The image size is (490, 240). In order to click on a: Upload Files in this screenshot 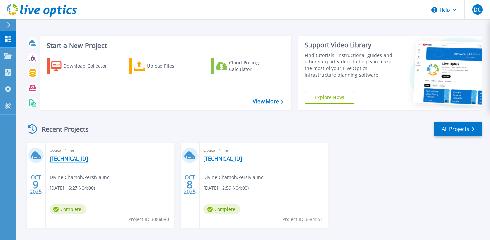, I will do `click(165, 66)`.